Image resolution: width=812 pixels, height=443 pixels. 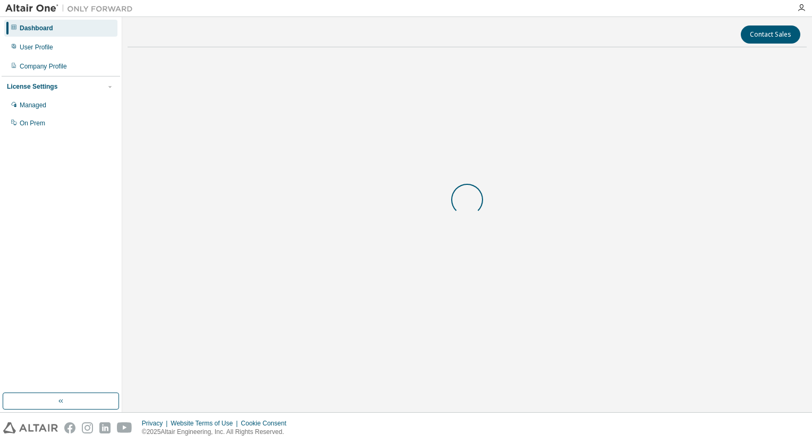 I want to click on button: Contact Sales, so click(x=771, y=35).